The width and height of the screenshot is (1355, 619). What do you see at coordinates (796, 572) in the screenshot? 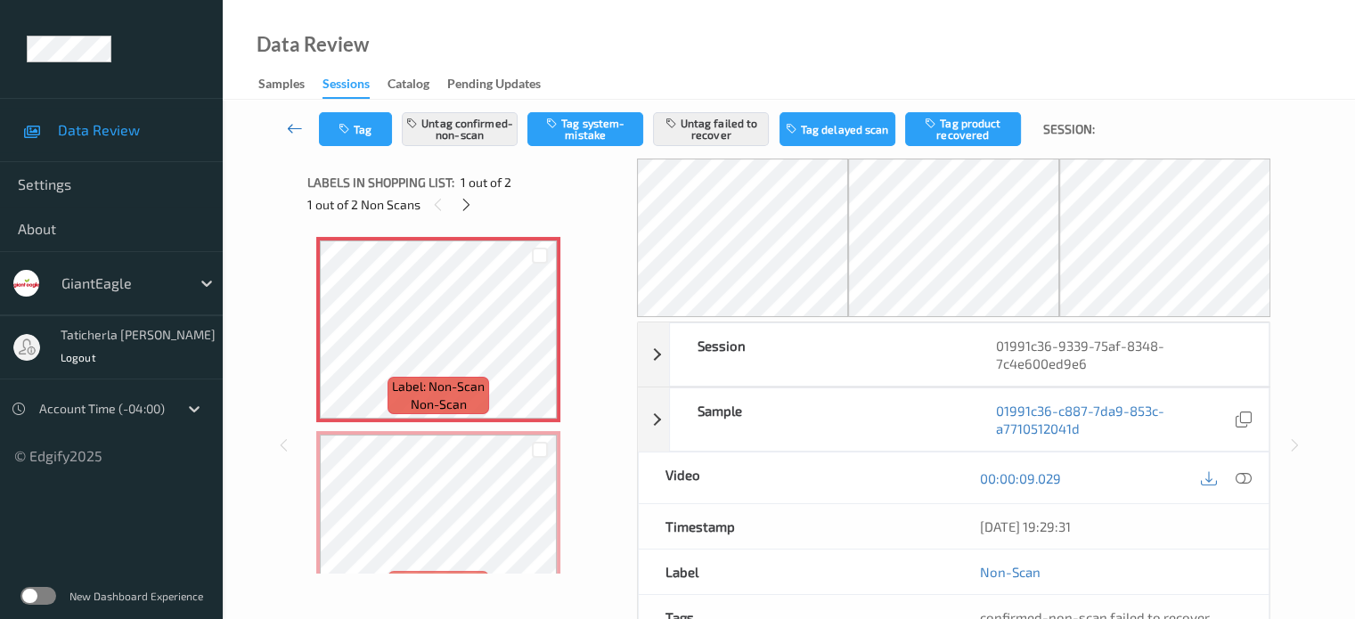
I see `div: Label` at bounding box center [796, 572].